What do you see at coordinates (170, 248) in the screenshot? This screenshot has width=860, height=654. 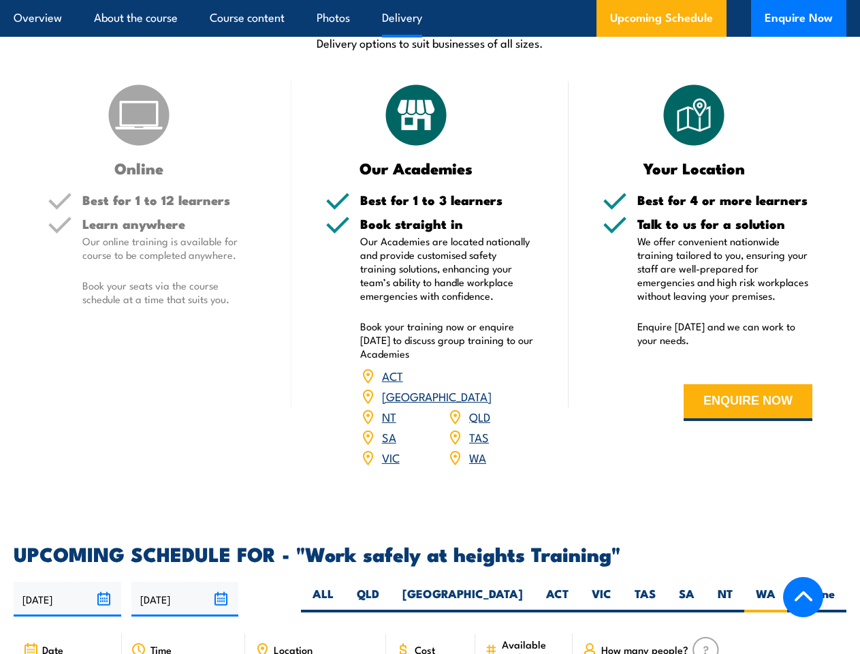 I see `p: Our online training is available for course to be completed anywhere.` at bounding box center [170, 248].